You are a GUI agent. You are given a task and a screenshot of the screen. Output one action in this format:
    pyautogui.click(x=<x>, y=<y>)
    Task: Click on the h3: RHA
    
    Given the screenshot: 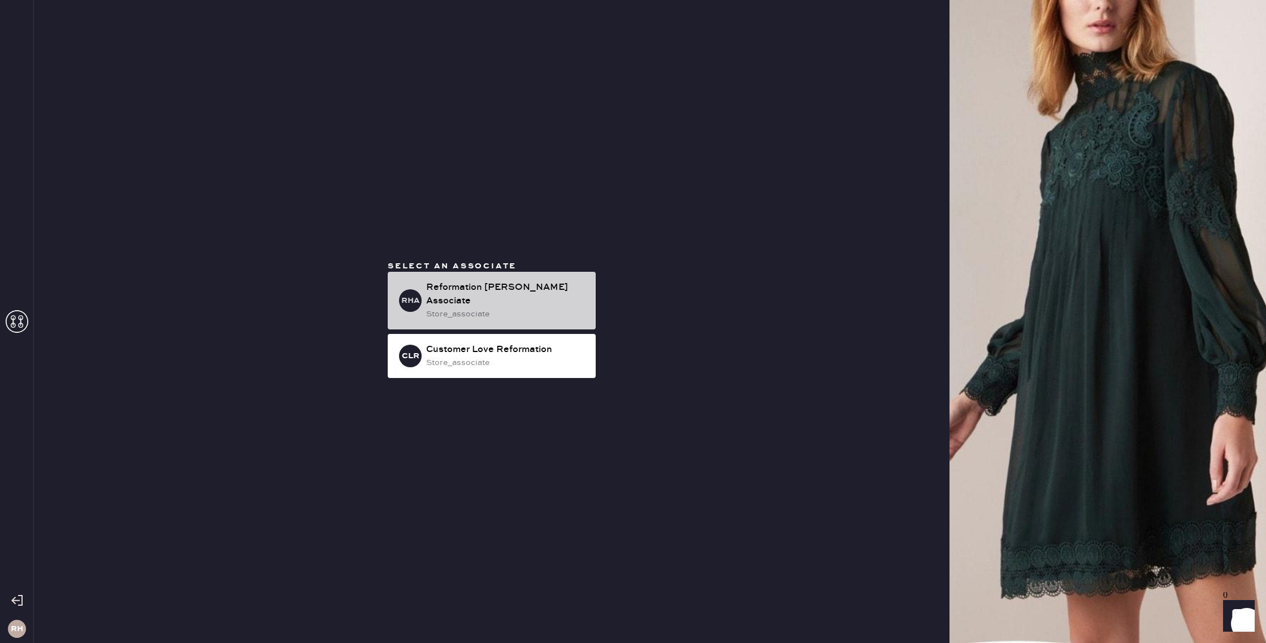 What is the action you would take?
    pyautogui.click(x=410, y=301)
    